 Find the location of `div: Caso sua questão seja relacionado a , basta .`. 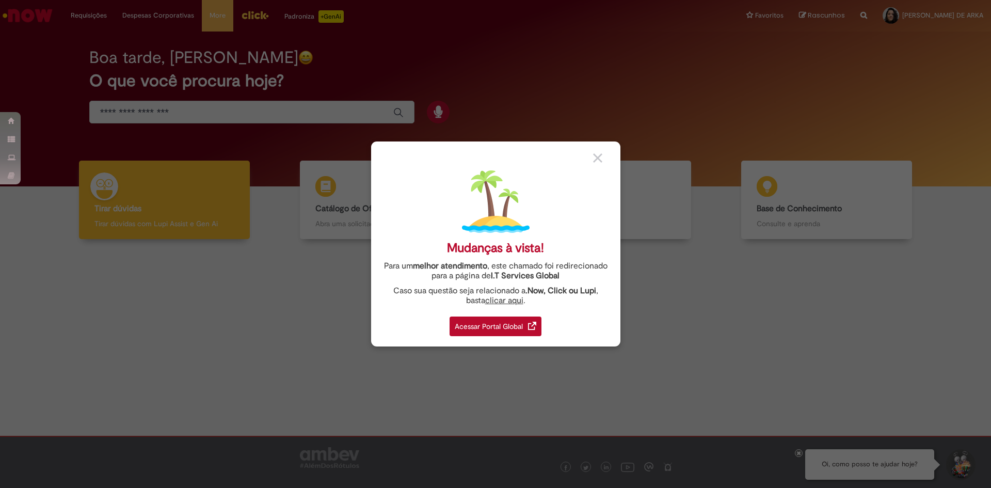

div: Caso sua questão seja relacionado a , basta . is located at coordinates (496, 296).